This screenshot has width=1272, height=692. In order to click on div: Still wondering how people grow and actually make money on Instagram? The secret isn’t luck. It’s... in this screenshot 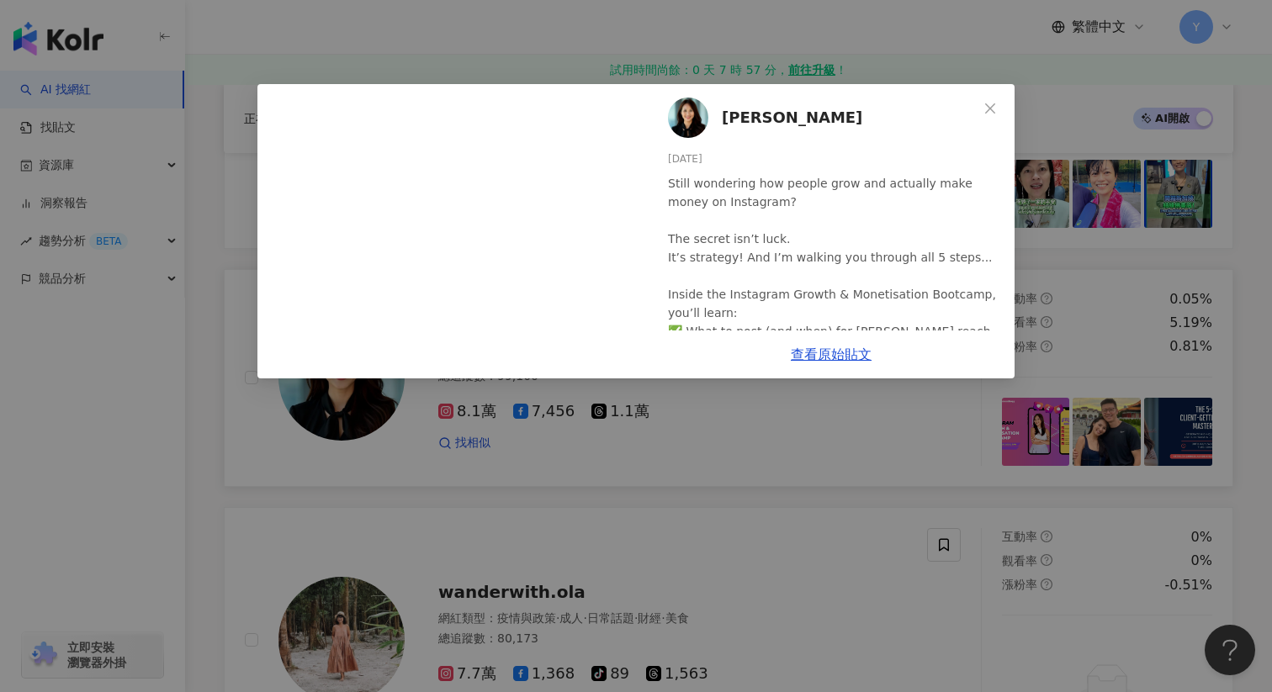, I will do `click(834, 368)`.